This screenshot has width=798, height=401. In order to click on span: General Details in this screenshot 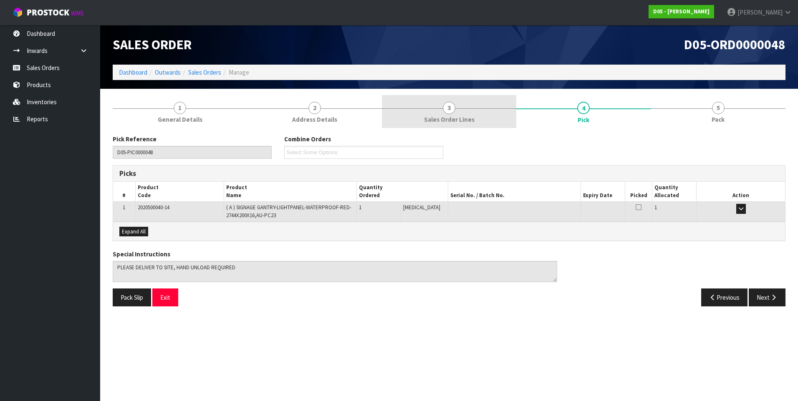, I will do `click(180, 119)`.